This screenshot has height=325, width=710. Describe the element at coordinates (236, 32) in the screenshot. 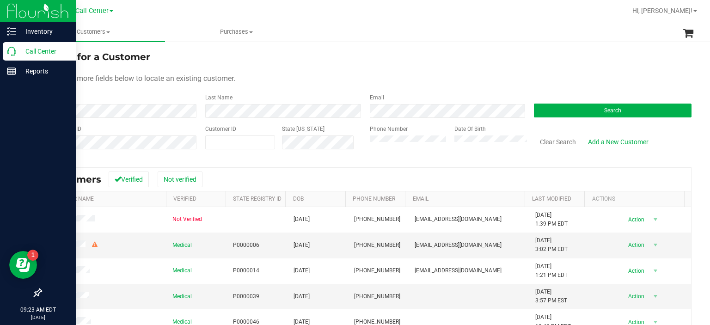

I see `a: Purchases` at that location.